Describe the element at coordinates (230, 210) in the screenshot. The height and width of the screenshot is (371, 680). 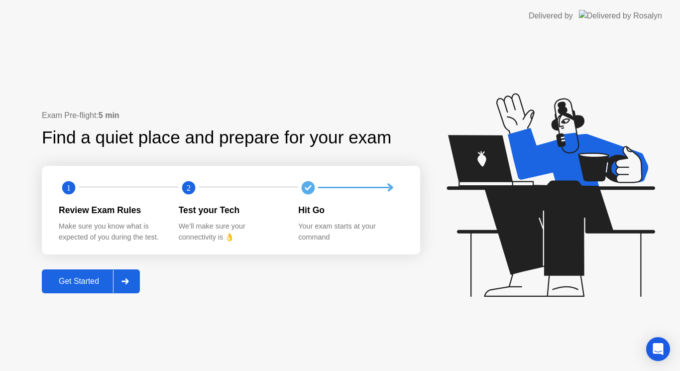
I see `div: Test your Tech` at that location.